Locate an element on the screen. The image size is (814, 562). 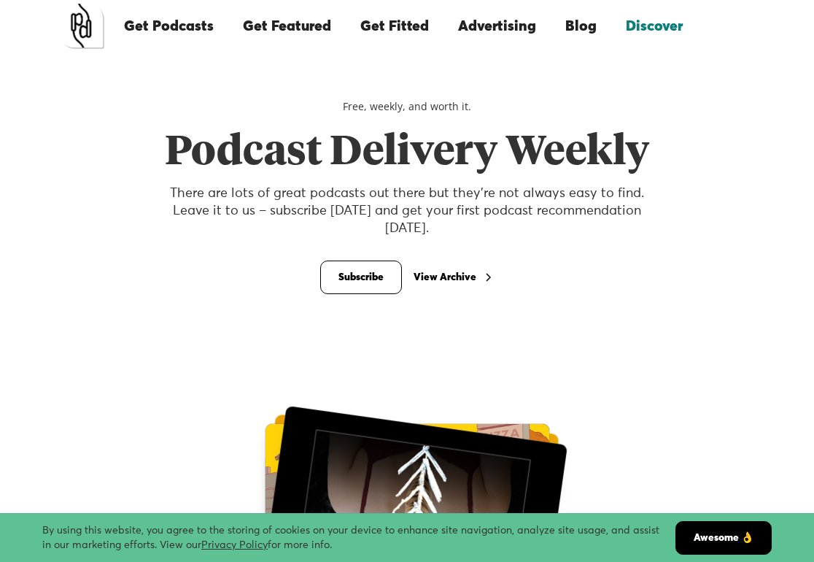
div: View Archive is located at coordinates (445, 277).